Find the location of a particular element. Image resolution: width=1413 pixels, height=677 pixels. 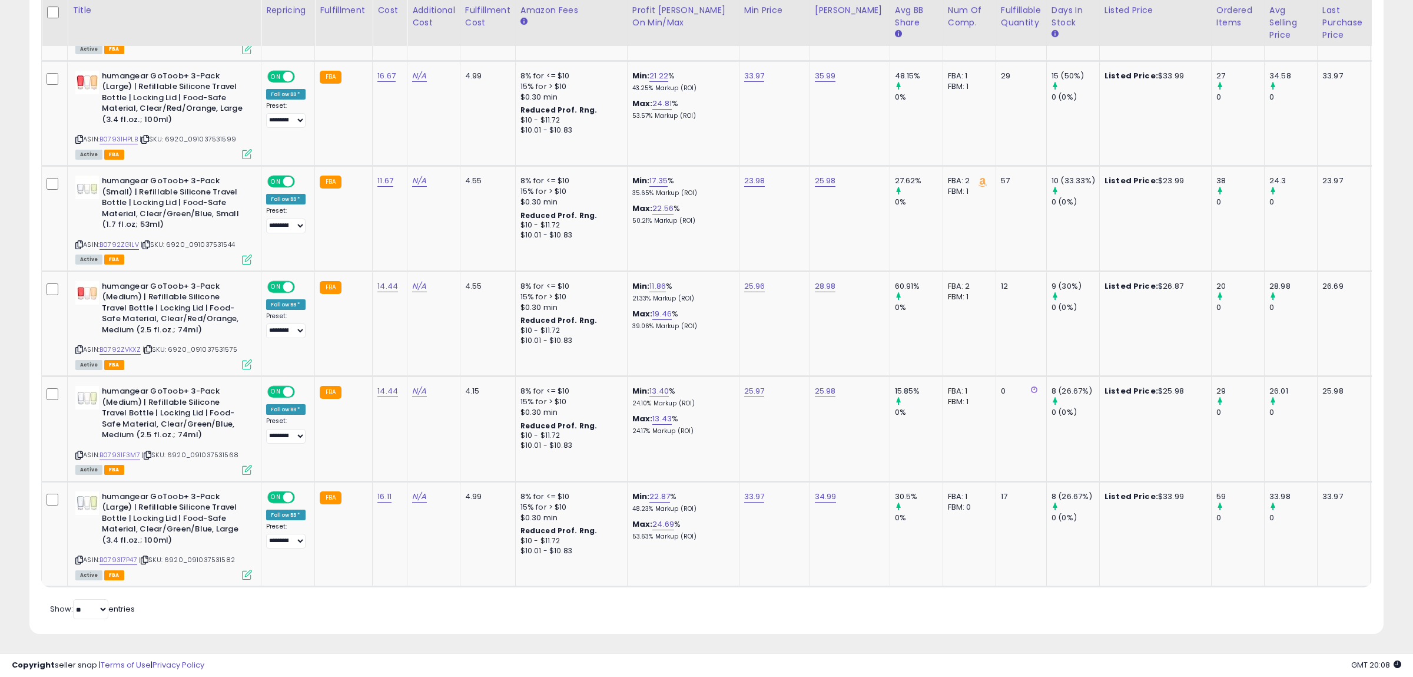

div: 27.62% is located at coordinates (919, 181).